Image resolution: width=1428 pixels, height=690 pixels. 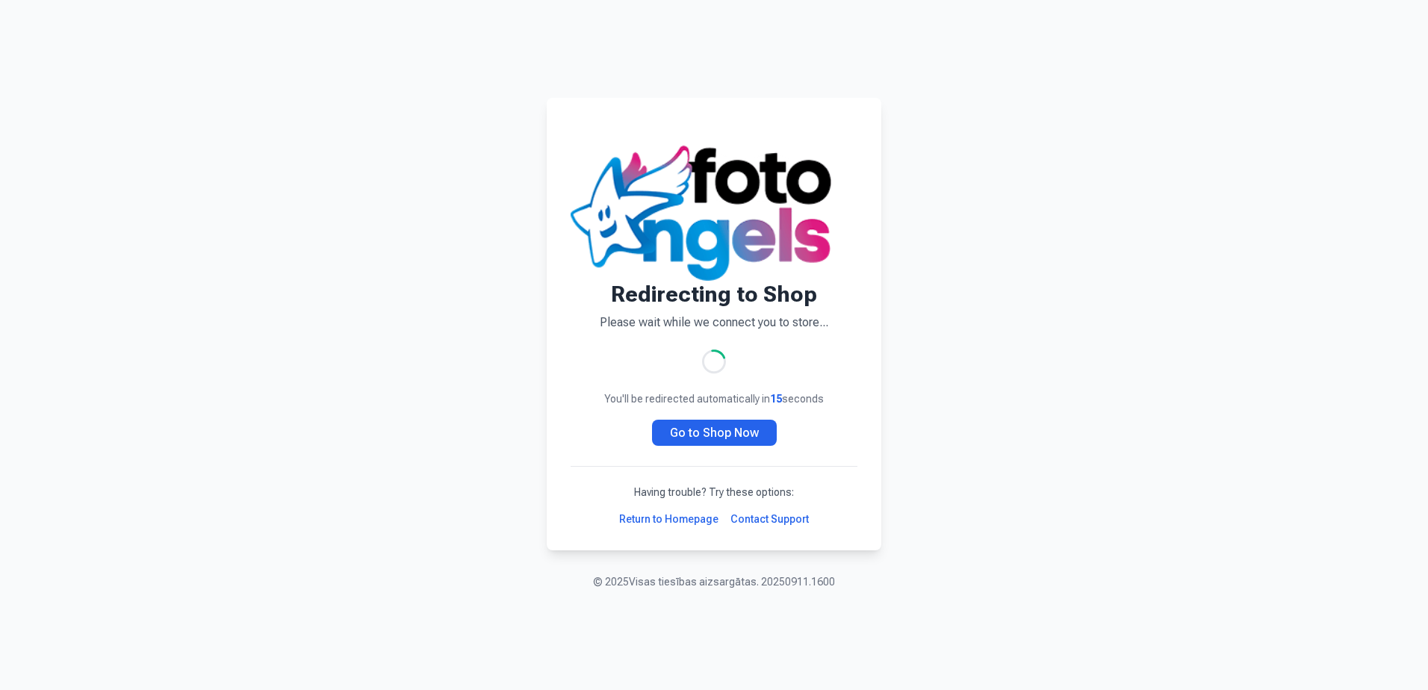 What do you see at coordinates (714, 399) in the screenshot?
I see `p: You'll be redirected automatically in seconds` at bounding box center [714, 399].